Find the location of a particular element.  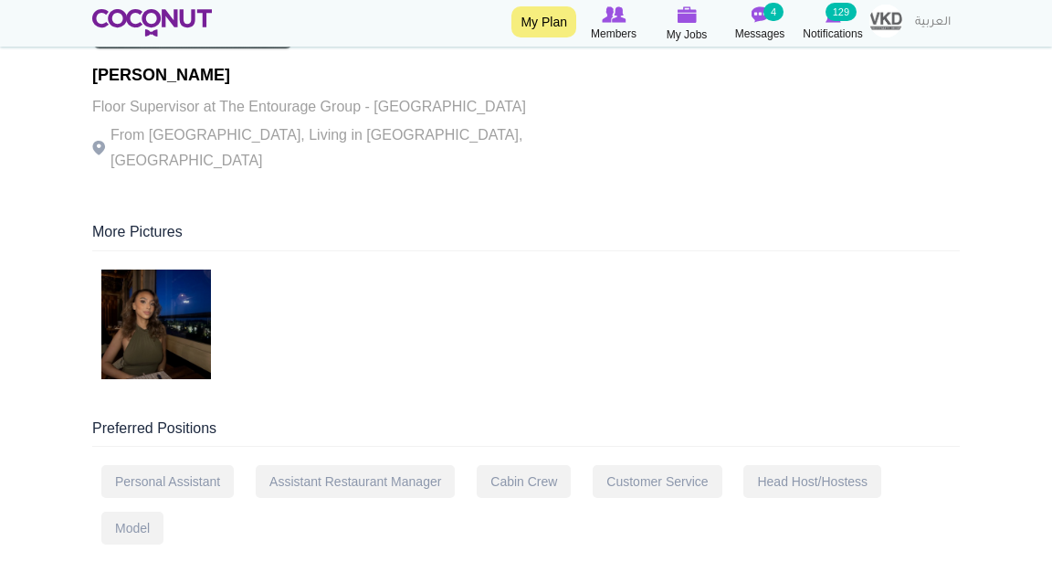

a: My Jobs My Jobs is located at coordinates (687, 24).